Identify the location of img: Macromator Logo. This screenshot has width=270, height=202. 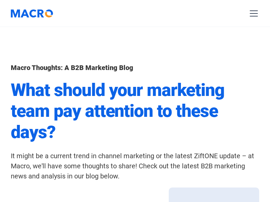
(32, 13).